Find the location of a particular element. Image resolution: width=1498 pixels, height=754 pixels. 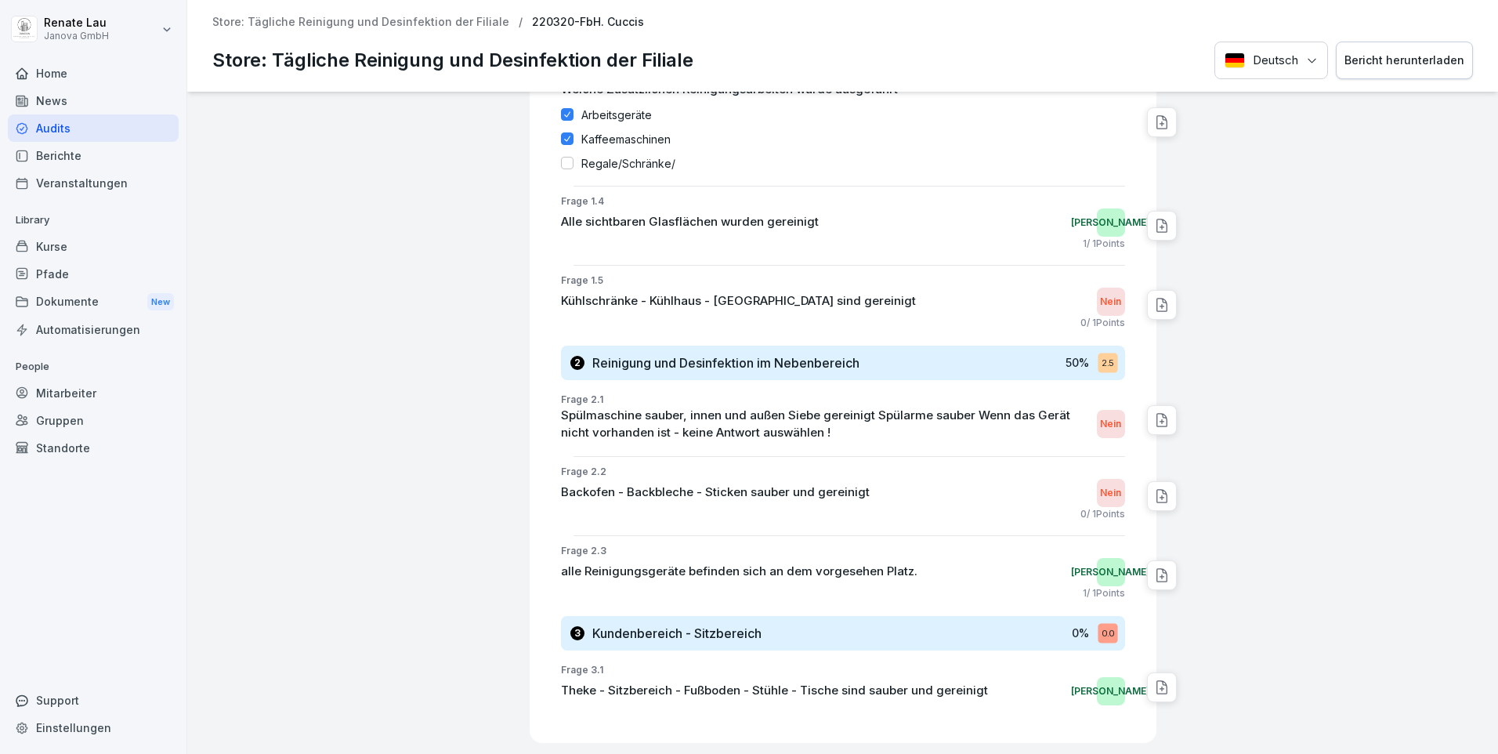

p: Deutsch is located at coordinates (1275, 60).